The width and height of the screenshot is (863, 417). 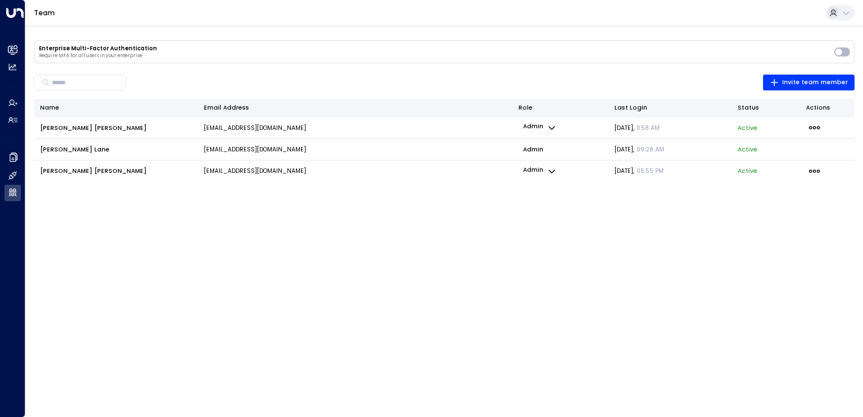 I want to click on span: 09:28 AM, so click(x=650, y=149).